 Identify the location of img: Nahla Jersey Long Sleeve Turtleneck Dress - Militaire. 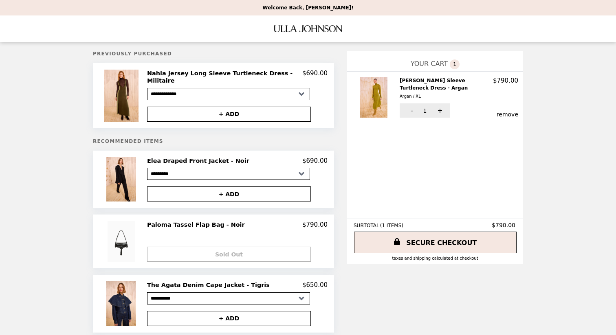
(122, 96).